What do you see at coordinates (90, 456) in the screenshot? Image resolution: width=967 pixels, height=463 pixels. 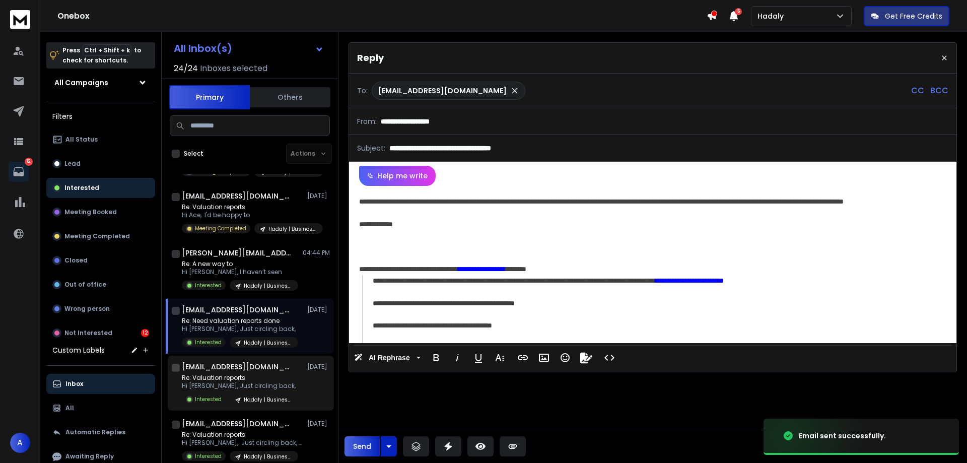 I see `p: Awaiting Reply` at bounding box center [90, 456].